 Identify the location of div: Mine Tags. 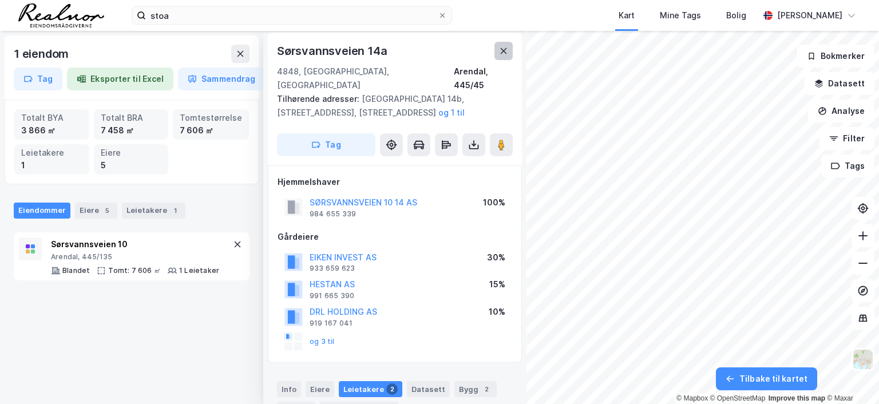
(680, 15).